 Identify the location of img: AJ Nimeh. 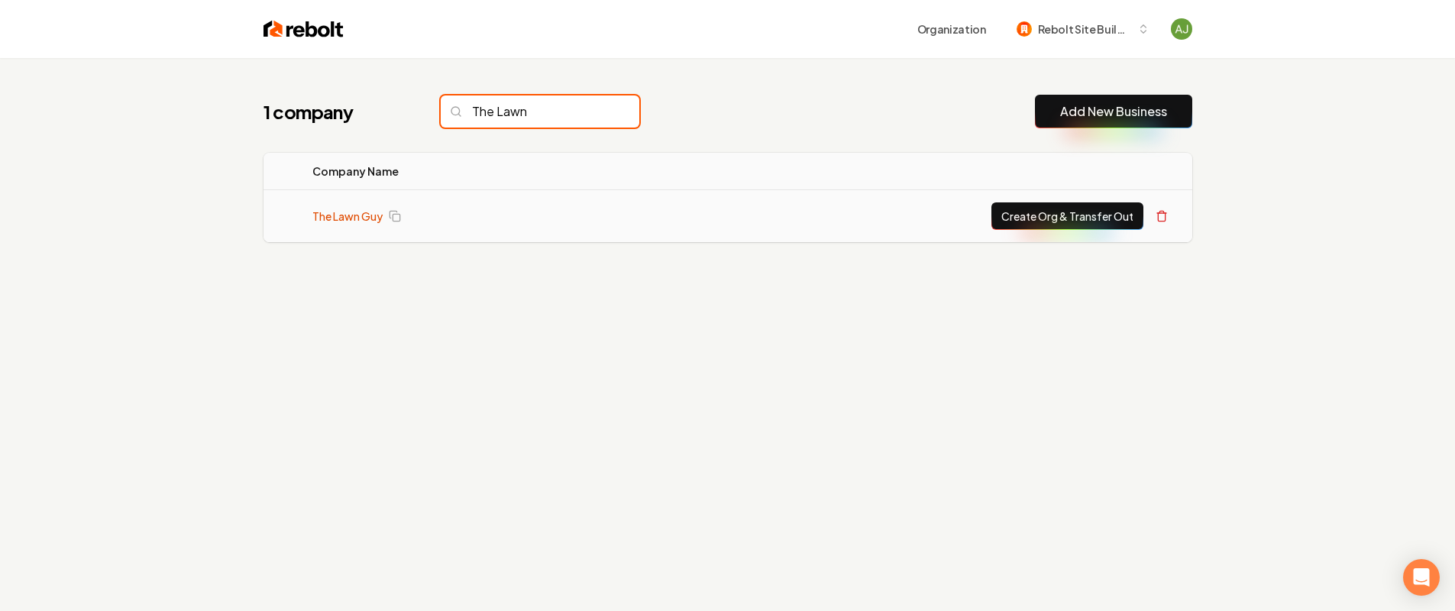
(1182, 29).